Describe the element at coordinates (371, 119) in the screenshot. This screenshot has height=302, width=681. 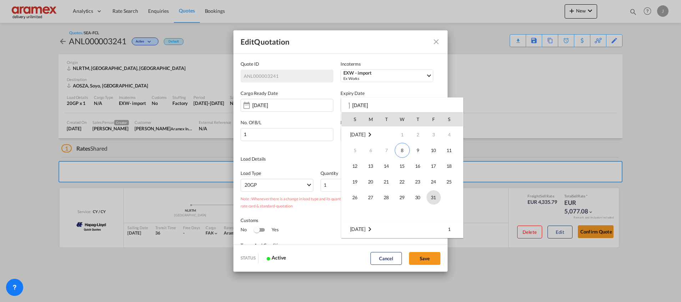
I see `th: M` at that location.